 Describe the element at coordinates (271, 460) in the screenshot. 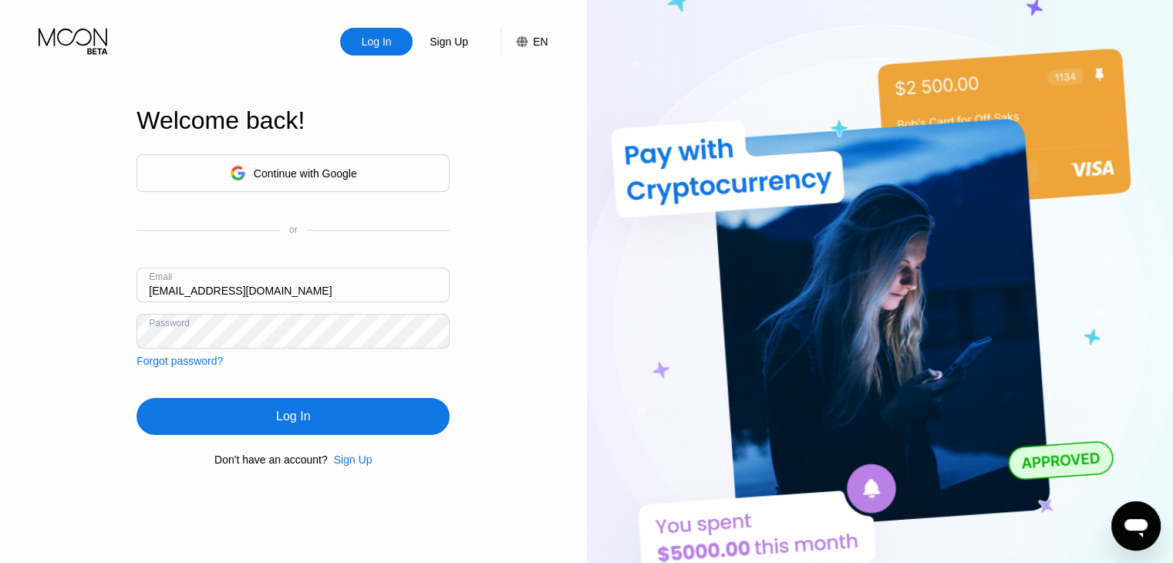

I see `div: Don't have an account?` at that location.